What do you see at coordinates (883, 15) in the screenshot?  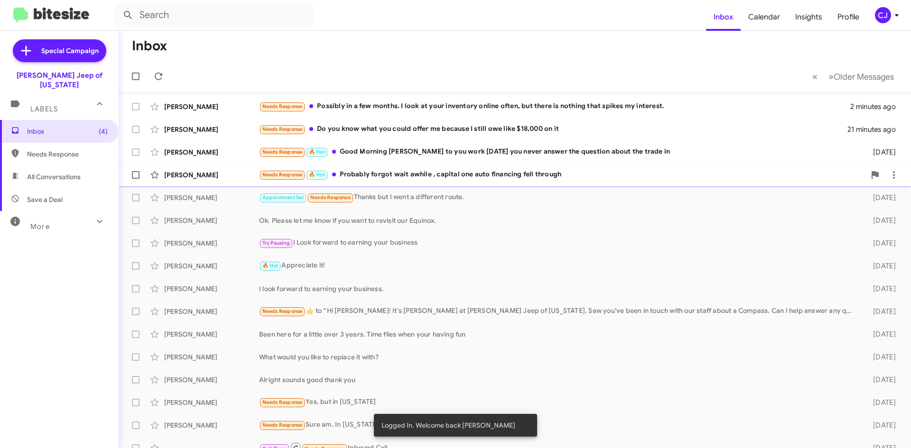 I see `div: CJ` at bounding box center [883, 15].